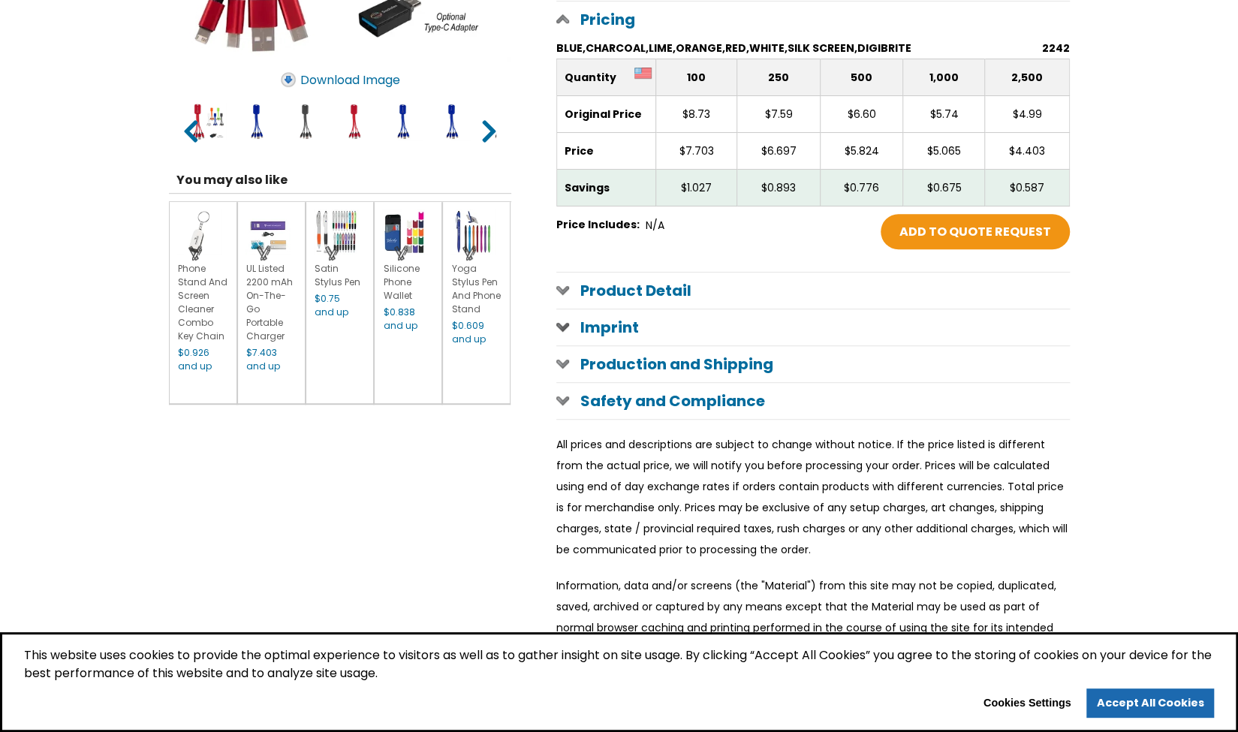  I want to click on td: $7.59, so click(779, 114).